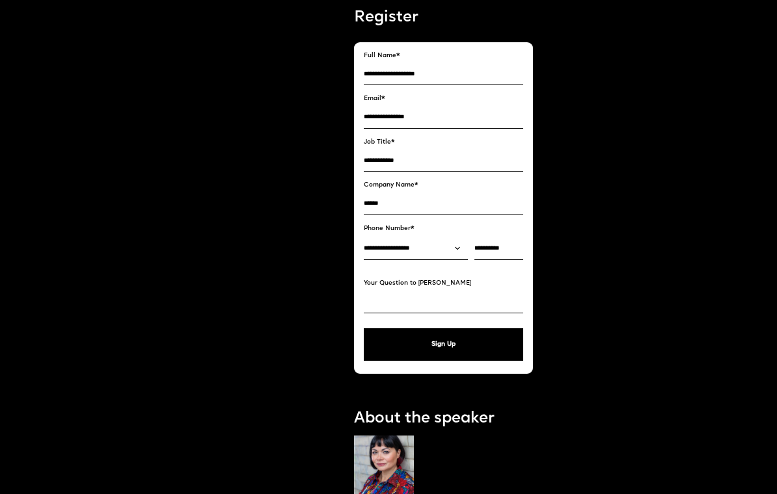 This screenshot has width=777, height=494. I want to click on p: About the speaker, so click(443, 419).